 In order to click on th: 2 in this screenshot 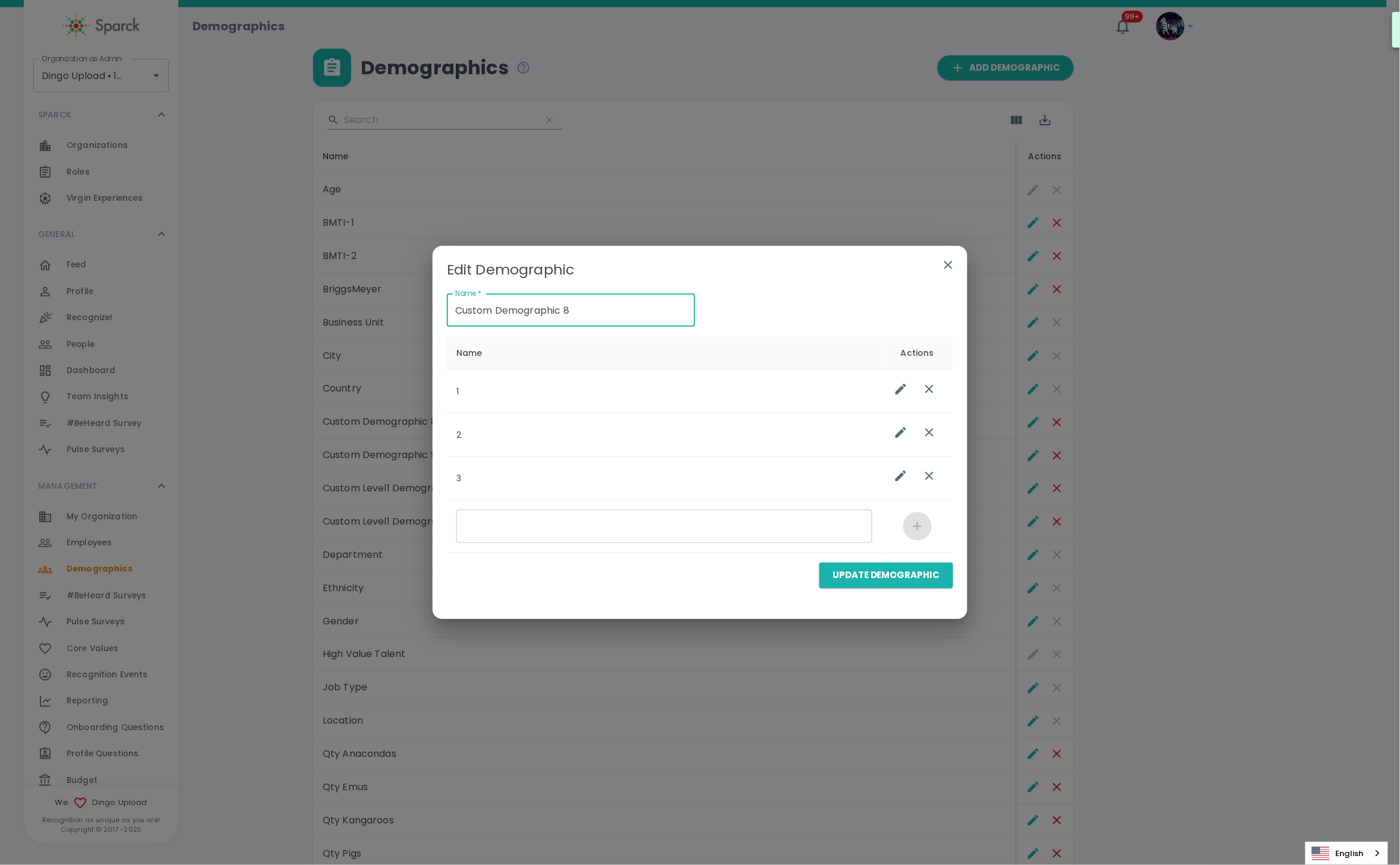, I will do `click(664, 435)`.